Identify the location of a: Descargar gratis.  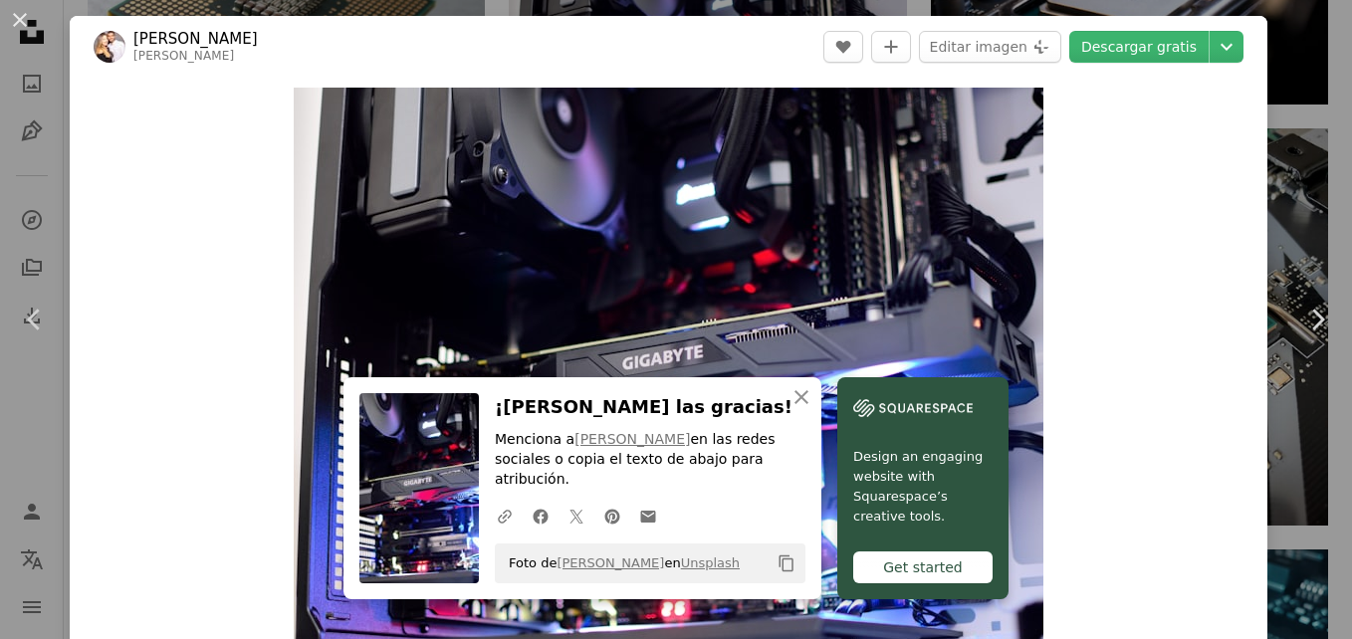
(1139, 47).